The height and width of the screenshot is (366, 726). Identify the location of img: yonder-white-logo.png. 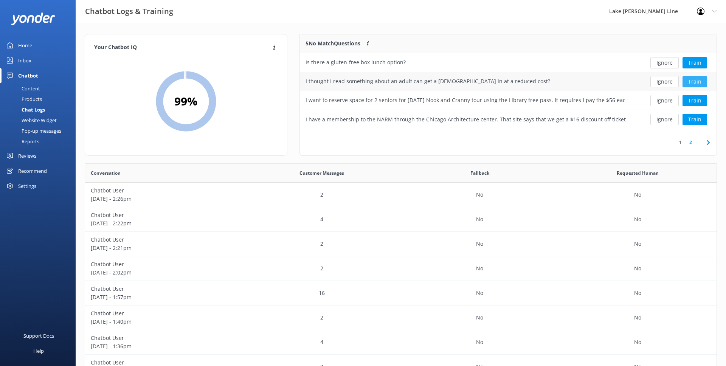
(33, 19).